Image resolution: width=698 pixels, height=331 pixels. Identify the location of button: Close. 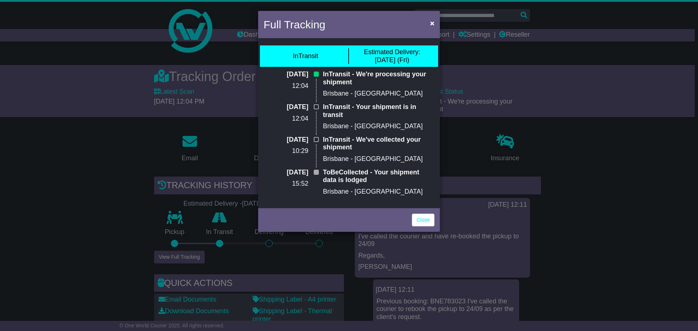
(432, 23).